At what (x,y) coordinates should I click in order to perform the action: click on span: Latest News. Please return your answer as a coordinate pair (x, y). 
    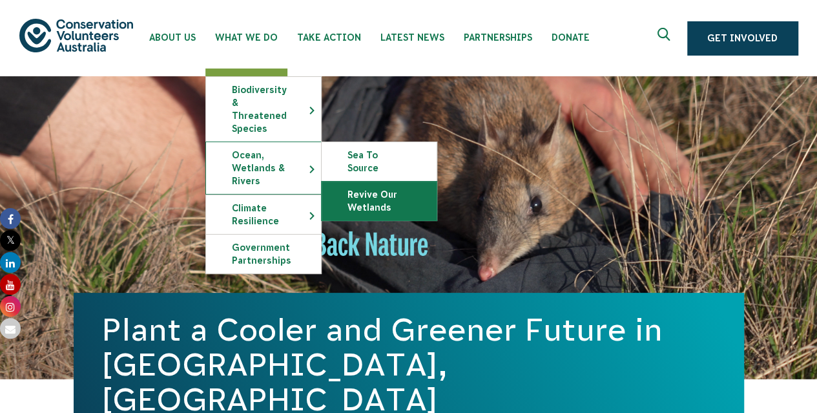
    Looking at the image, I should click on (412, 37).